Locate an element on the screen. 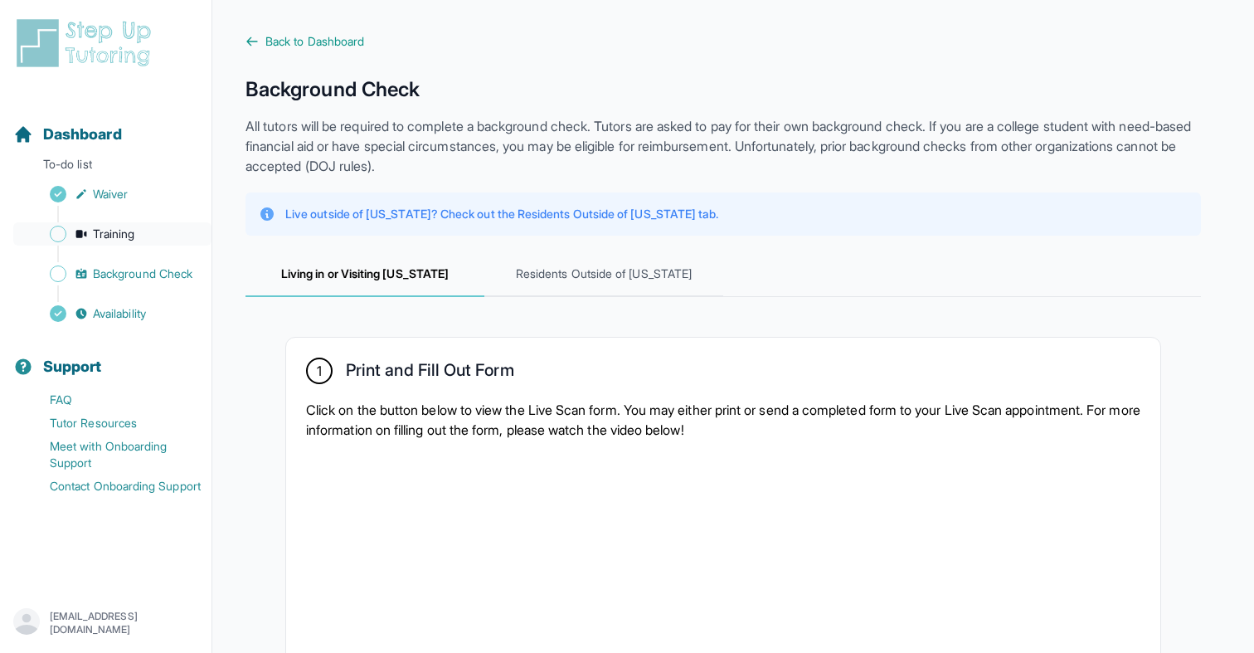 Image resolution: width=1254 pixels, height=653 pixels. h1: Background Check is located at coordinates (723, 90).